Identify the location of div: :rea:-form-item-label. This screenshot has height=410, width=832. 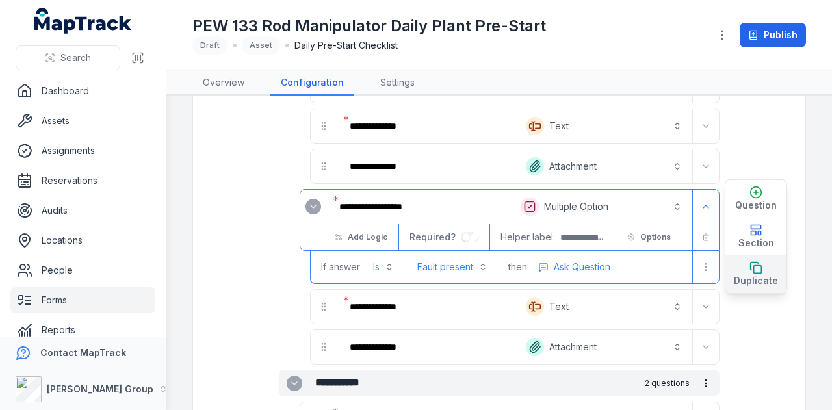
(426, 307).